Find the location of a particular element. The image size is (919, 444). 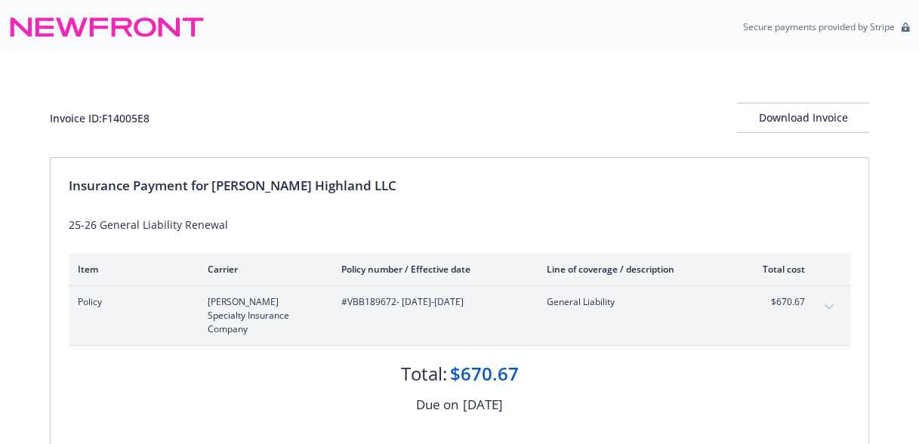

div: Policy number / Effective date is located at coordinates (432, 269).